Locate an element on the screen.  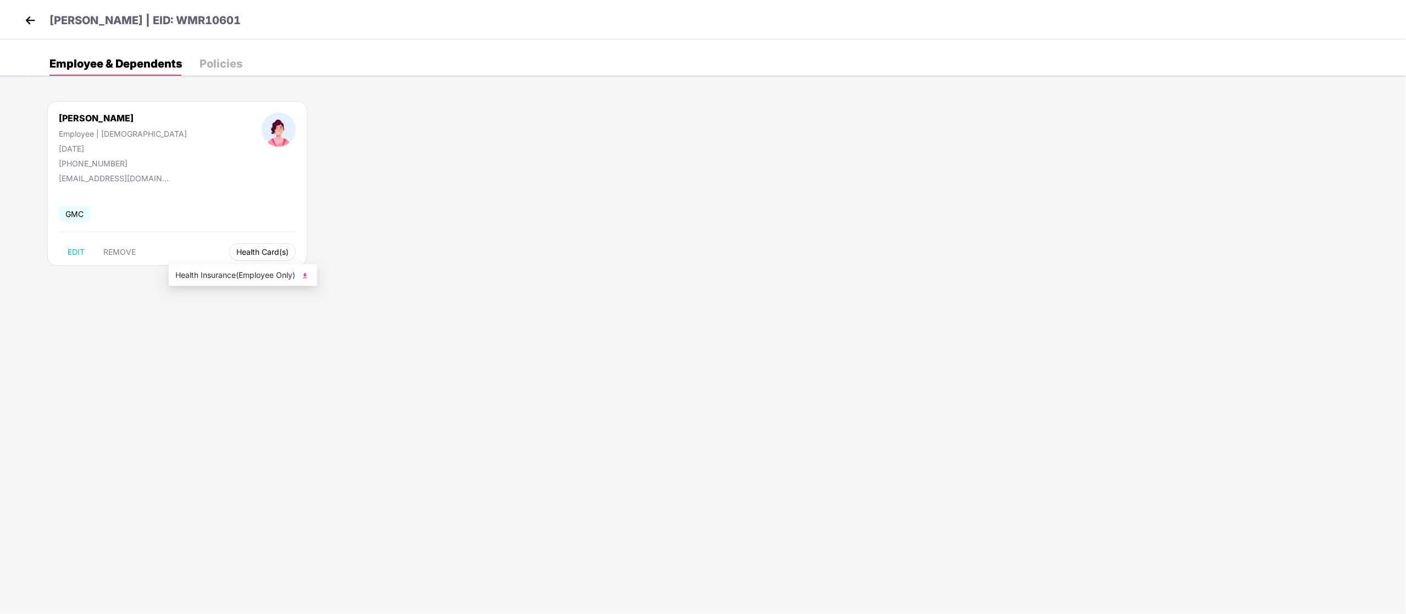
img: back is located at coordinates (30, 20).